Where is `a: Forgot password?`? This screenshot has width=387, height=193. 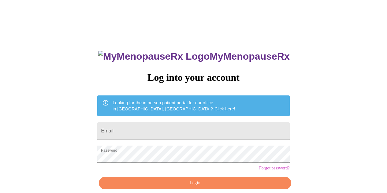 a: Forgot password? is located at coordinates (275, 168).